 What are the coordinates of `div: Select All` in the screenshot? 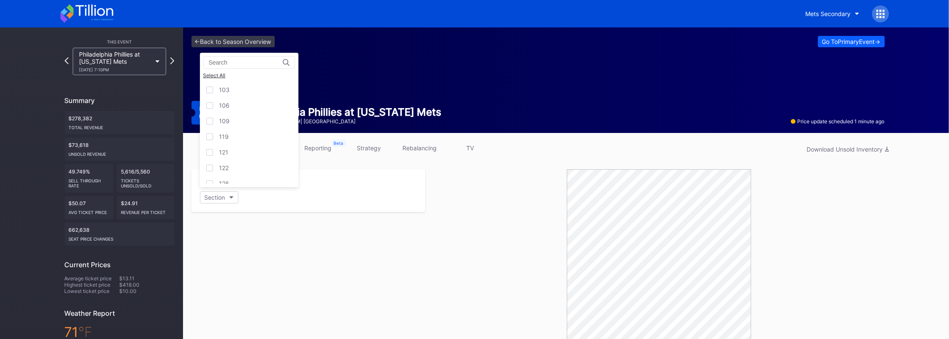 It's located at (249, 75).